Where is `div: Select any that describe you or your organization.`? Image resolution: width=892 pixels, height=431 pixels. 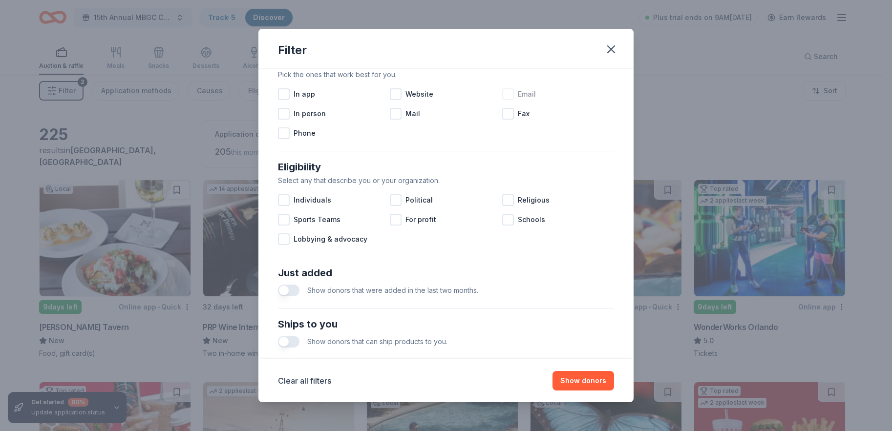 div: Select any that describe you or your organization. is located at coordinates (446, 181).